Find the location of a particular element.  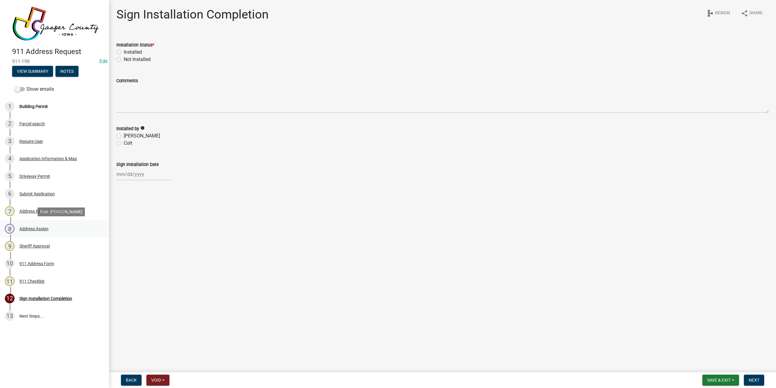

div: Sign Installation Completion is located at coordinates (46, 298).